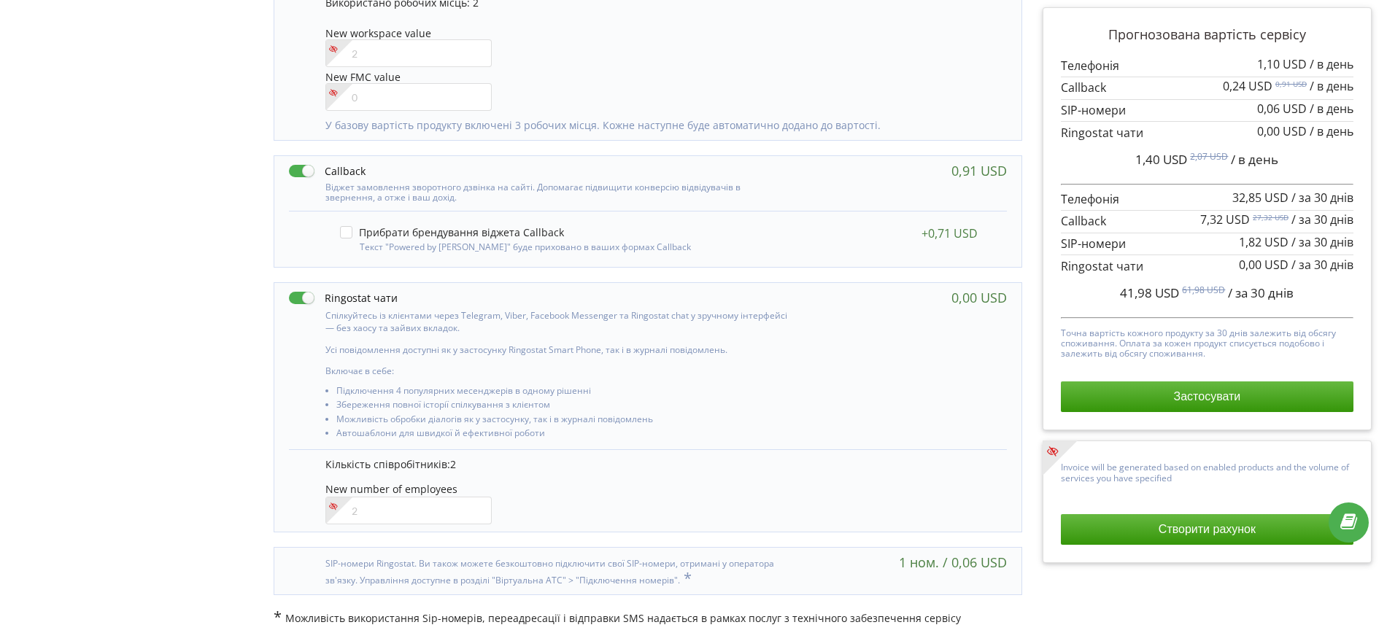 Image resolution: width=1387 pixels, height=641 pixels. Describe the element at coordinates (659, 465) in the screenshot. I see `p: Кількість співробітників:` at that location.